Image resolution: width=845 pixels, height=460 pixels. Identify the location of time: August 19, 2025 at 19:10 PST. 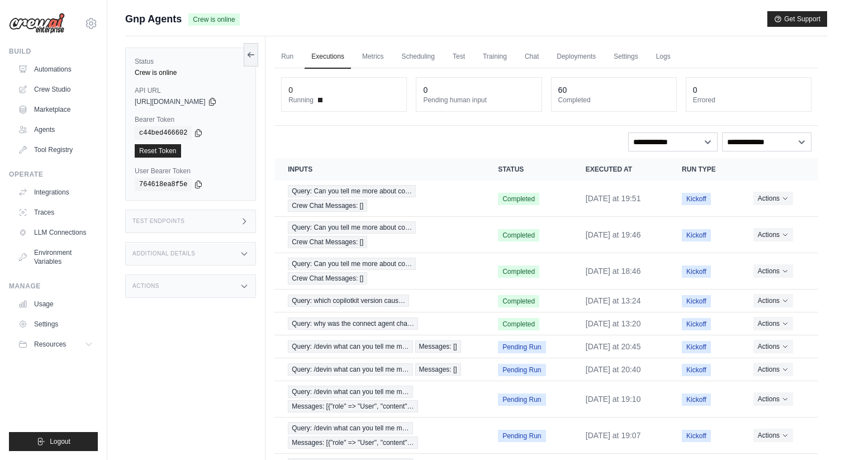
(613, 399).